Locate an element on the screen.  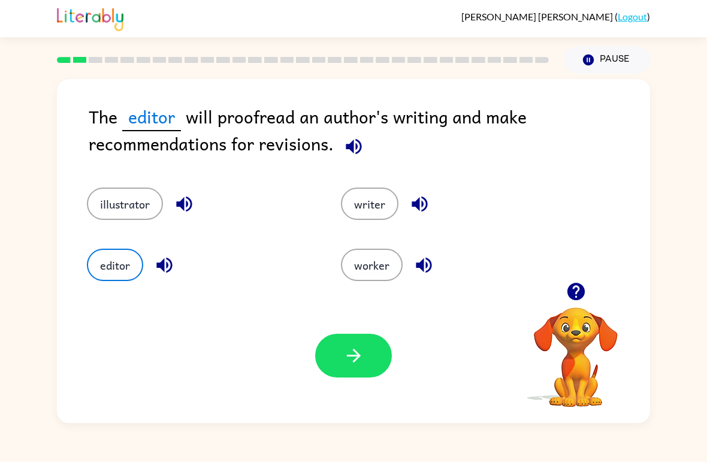
video: Your browser must support playing .mp4 files to use Literably. Please try using another browser. is located at coordinates (576, 349).